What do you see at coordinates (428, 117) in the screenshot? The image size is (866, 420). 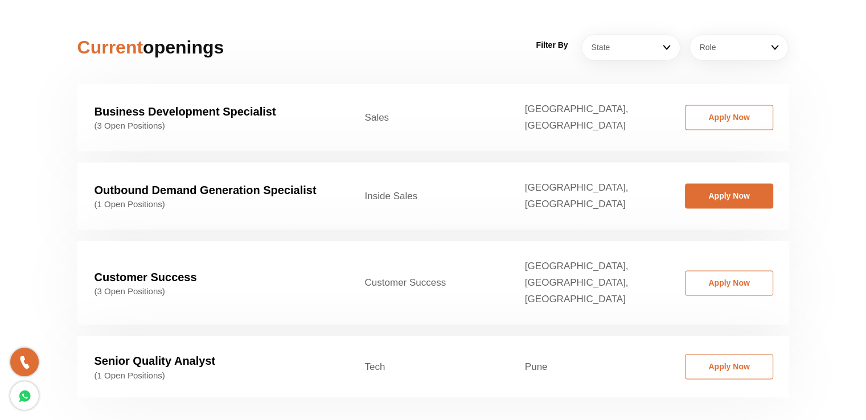 I see `td: Sales` at bounding box center [428, 117].